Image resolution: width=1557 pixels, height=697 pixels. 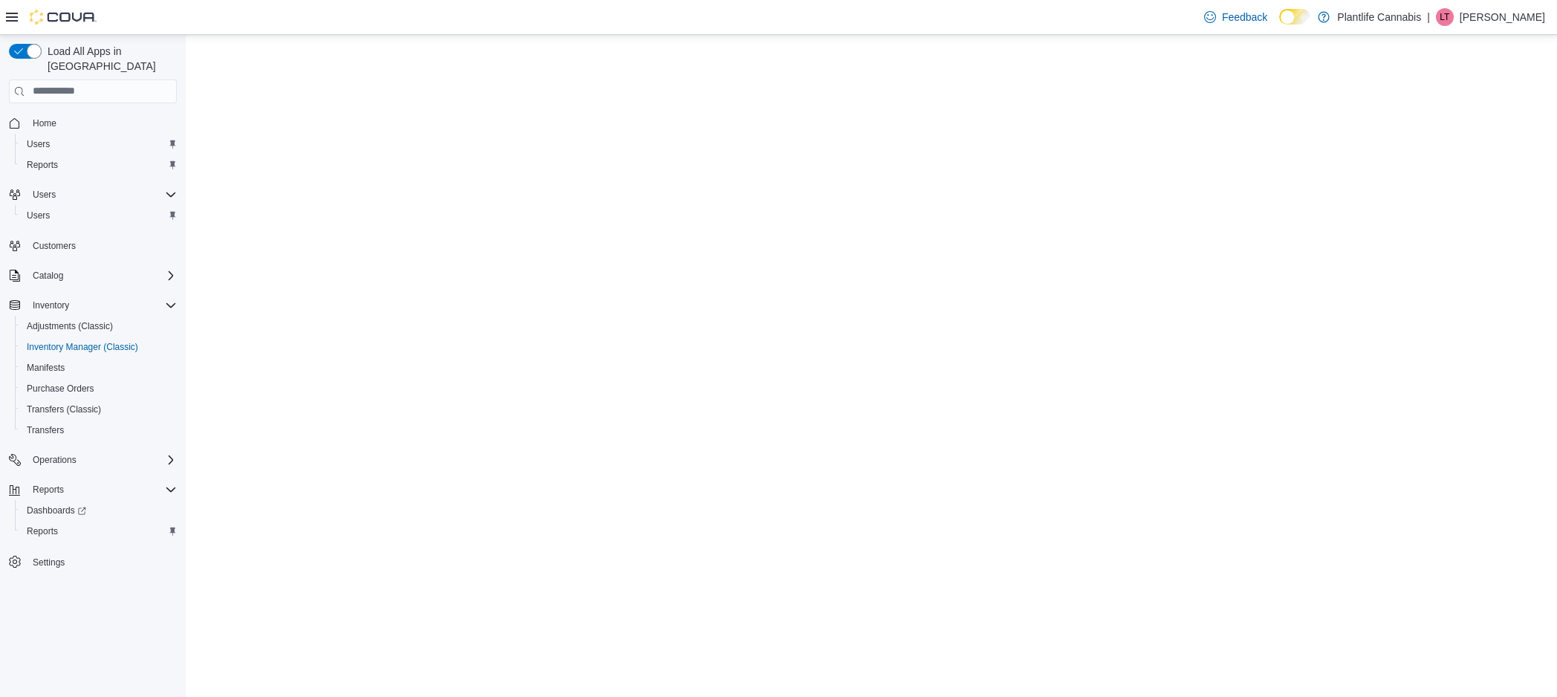 I want to click on a: Settings, so click(x=48, y=562).